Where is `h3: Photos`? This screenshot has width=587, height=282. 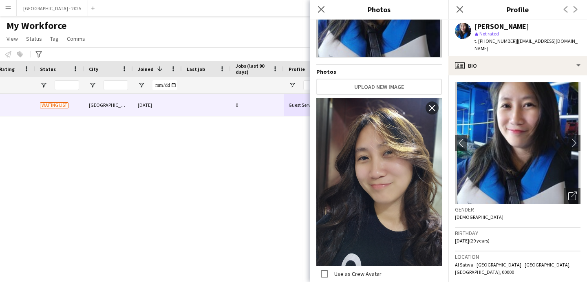 h3: Photos is located at coordinates (379, 9).